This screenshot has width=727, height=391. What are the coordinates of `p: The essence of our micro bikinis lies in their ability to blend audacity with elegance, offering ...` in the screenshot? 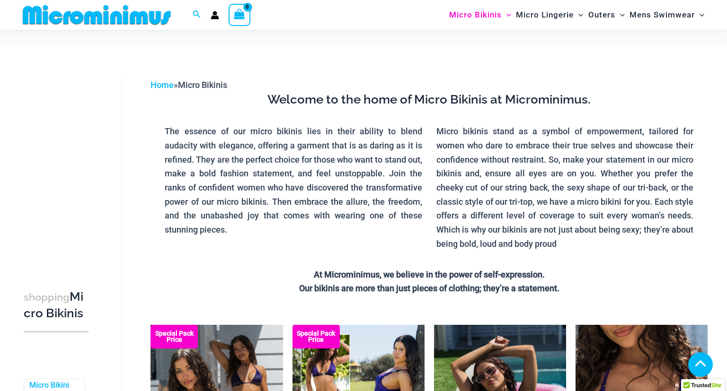 It's located at (293, 181).